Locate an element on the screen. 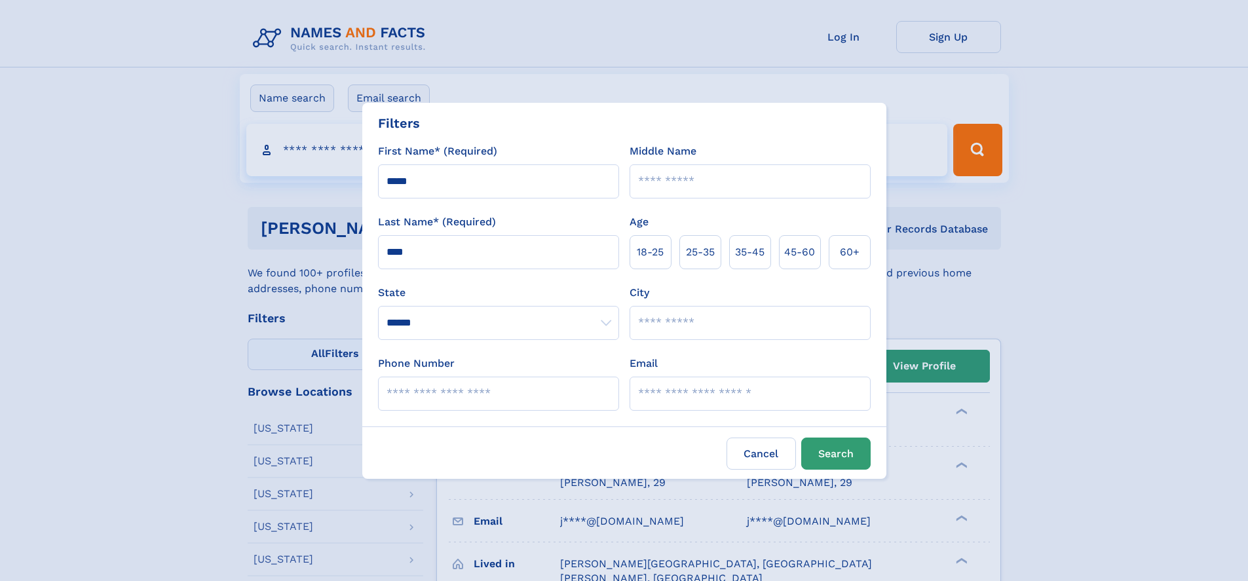  label: Middle Name is located at coordinates (663, 151).